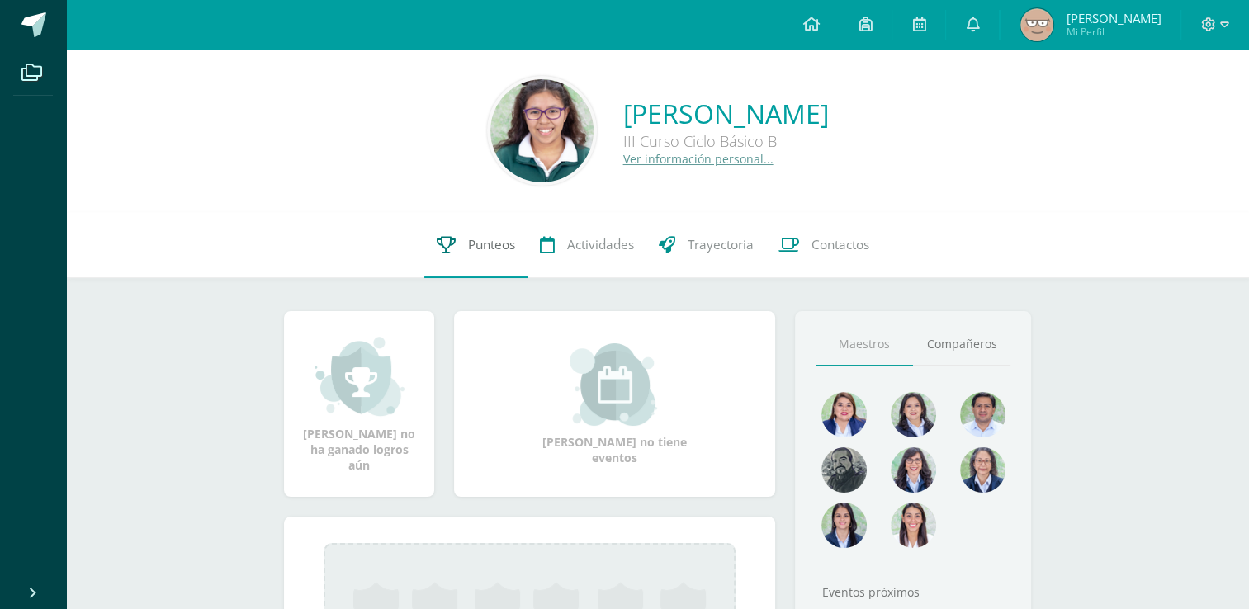 This screenshot has width=1249, height=609. What do you see at coordinates (982, 414) in the screenshot?
I see `img: 1e7bfa517bf798cc96a9d855bf172288.png` at bounding box center [982, 414].